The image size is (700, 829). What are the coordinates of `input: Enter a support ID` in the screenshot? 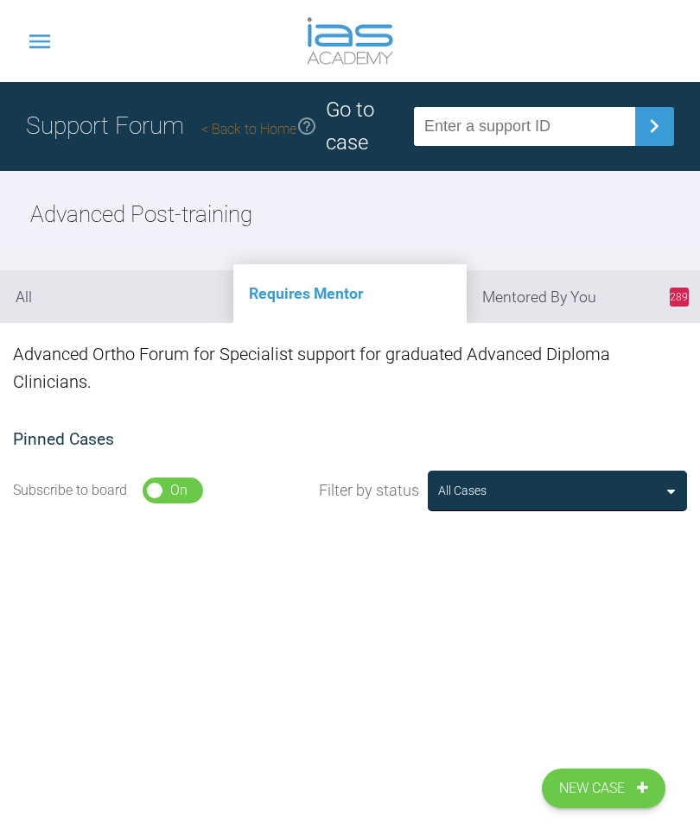 It's located at (524, 126).